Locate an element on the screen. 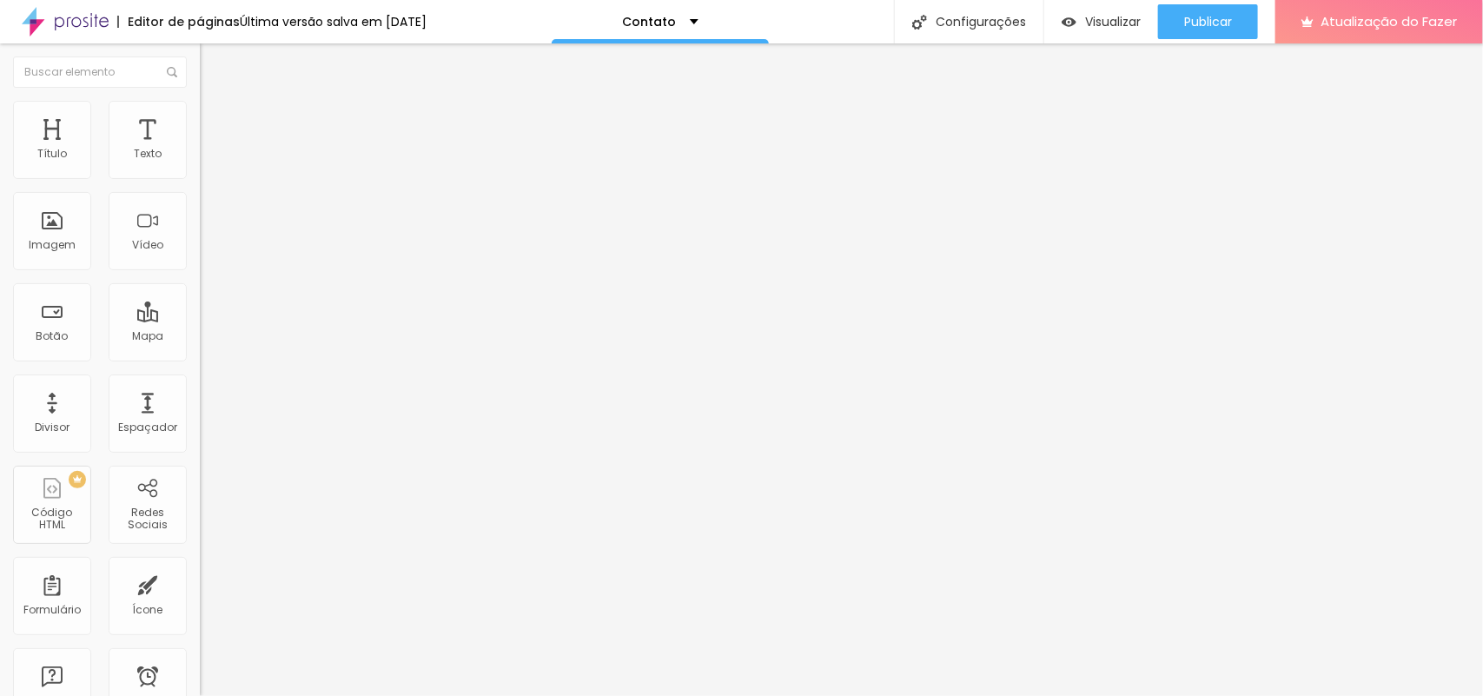  font: Divisor is located at coordinates (52, 427).